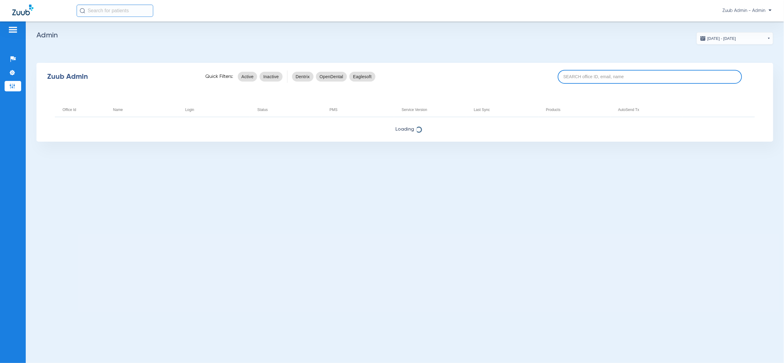 Image resolution: width=784 pixels, height=363 pixels. What do you see at coordinates (331, 77) in the screenshot?
I see `span: OpenDental` at bounding box center [331, 77].